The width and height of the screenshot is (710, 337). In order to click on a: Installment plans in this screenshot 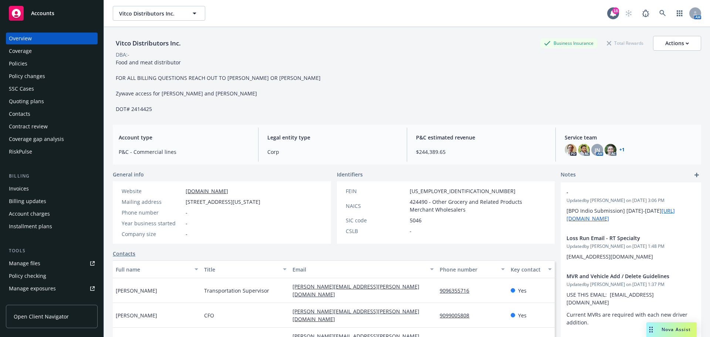, I will do `click(52, 226)`.